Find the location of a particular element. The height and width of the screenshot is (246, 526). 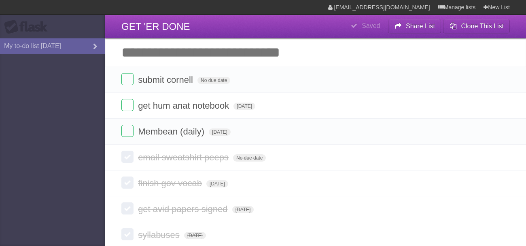

span: get hum anat notebook is located at coordinates (184, 106).